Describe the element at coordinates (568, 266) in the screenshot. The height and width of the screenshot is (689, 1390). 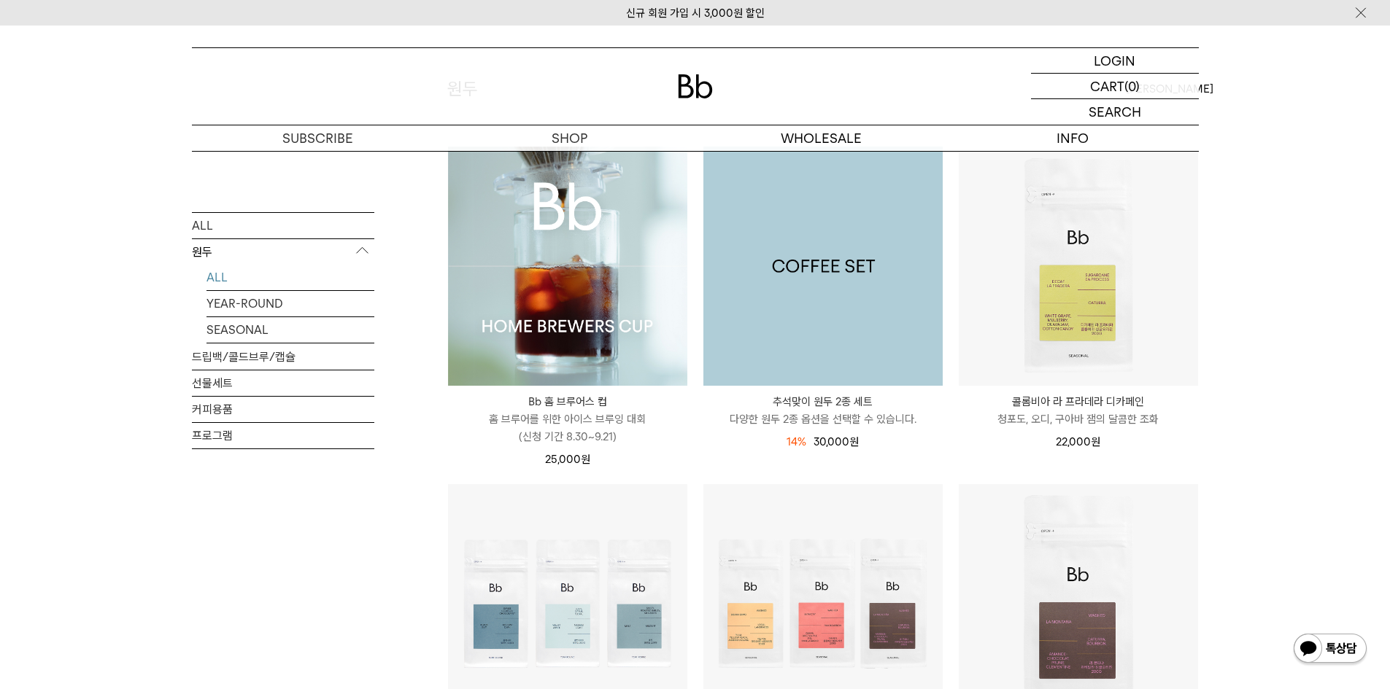
I see `img: Bb 홈 브루어스 컵` at that location.